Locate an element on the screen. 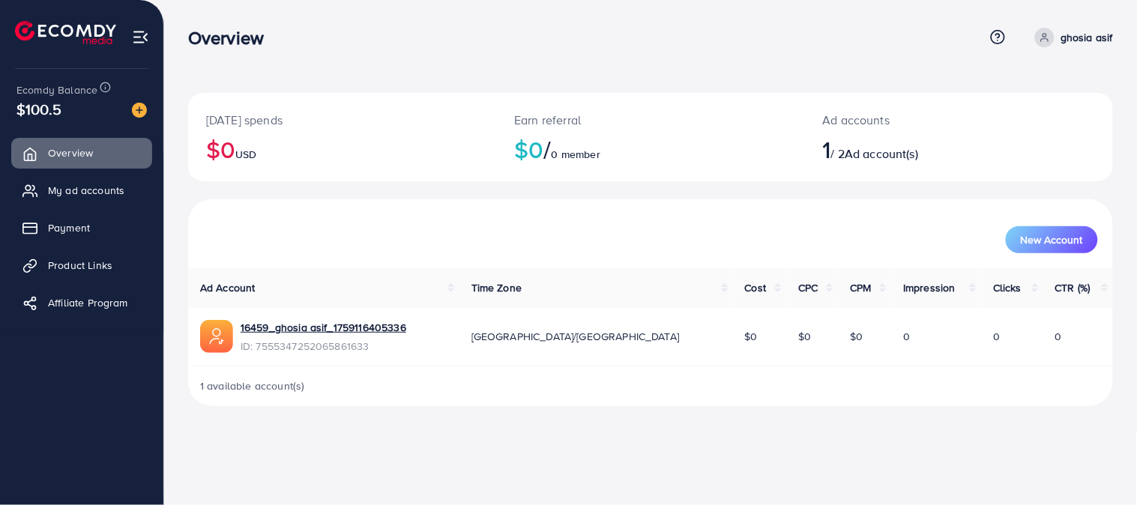  span: Cost is located at coordinates (756, 288).